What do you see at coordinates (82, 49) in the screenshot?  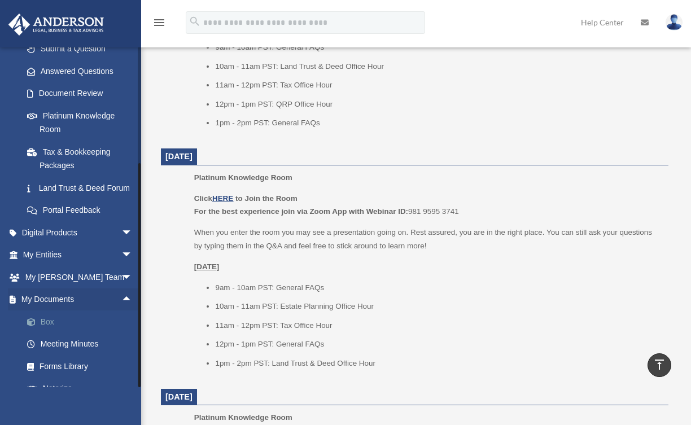 I see `a: Submit a Question` at bounding box center [82, 49].